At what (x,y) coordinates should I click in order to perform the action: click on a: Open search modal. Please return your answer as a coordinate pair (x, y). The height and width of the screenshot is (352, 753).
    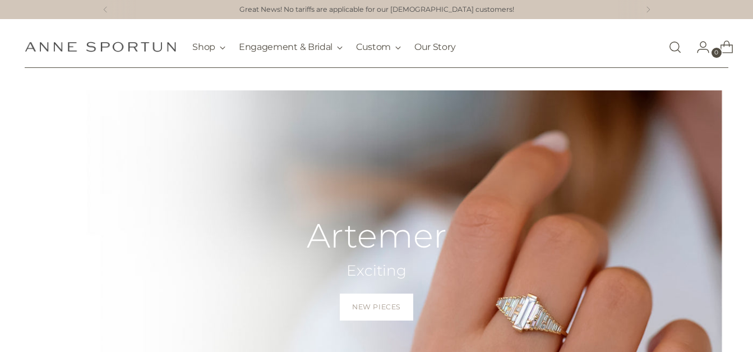
    Looking at the image, I should click on (675, 47).